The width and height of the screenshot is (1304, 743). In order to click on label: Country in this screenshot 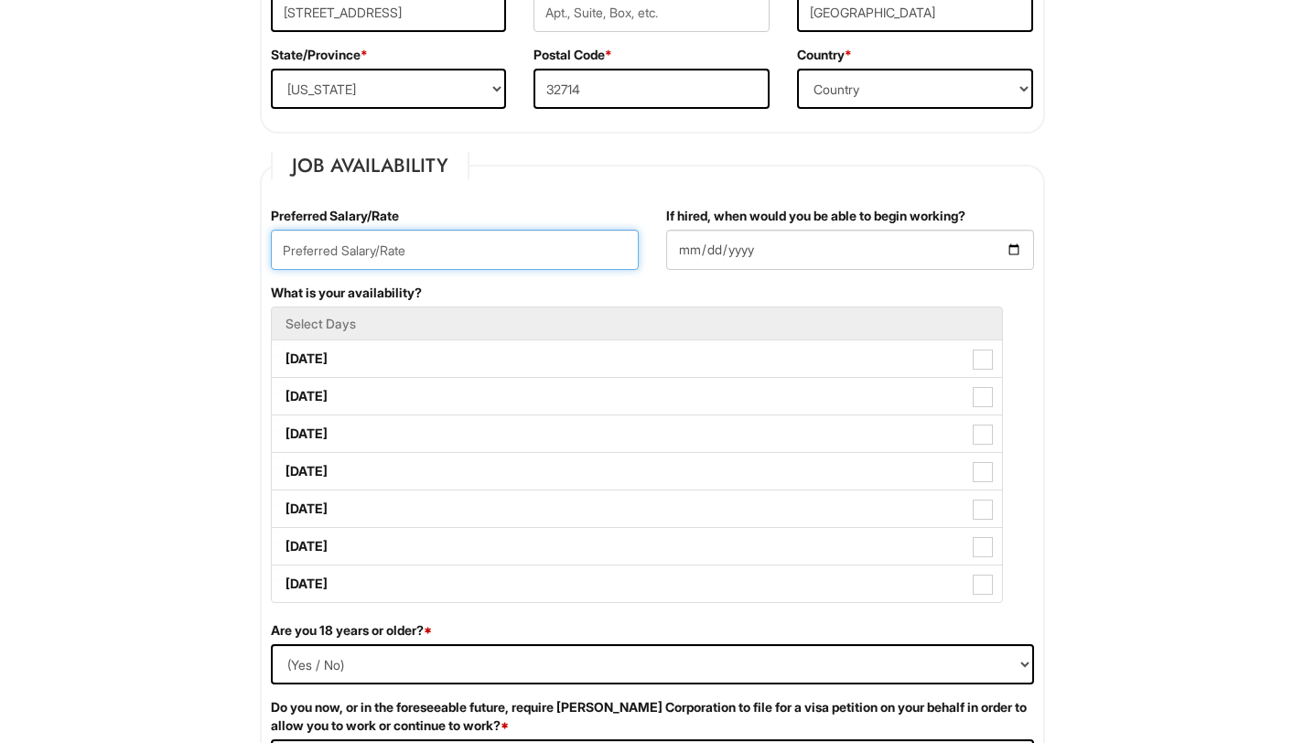, I will do `click(825, 55)`.